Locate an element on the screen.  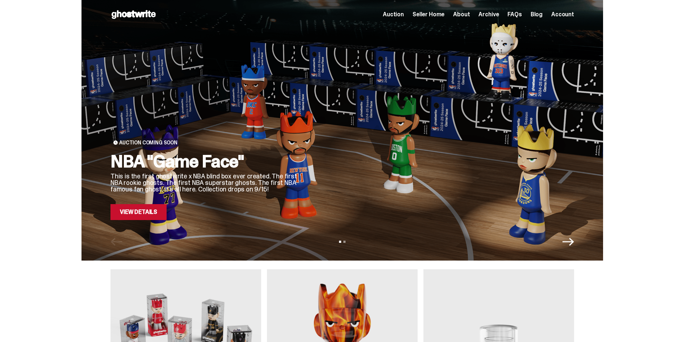
a: FAQs is located at coordinates (514, 14).